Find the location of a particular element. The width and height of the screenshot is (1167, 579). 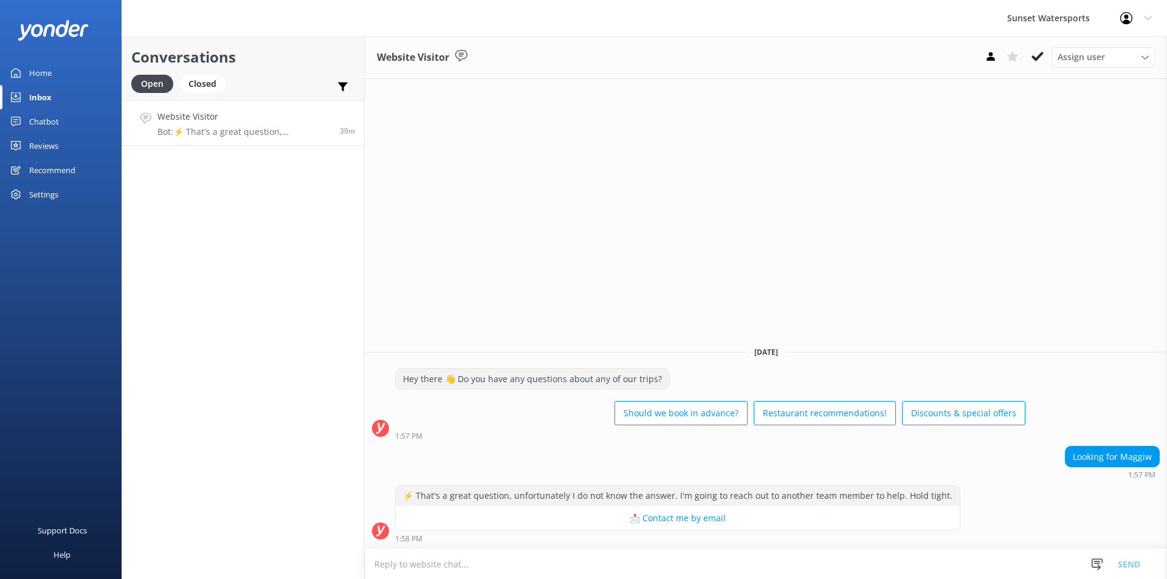

a: Open is located at coordinates (155, 83).